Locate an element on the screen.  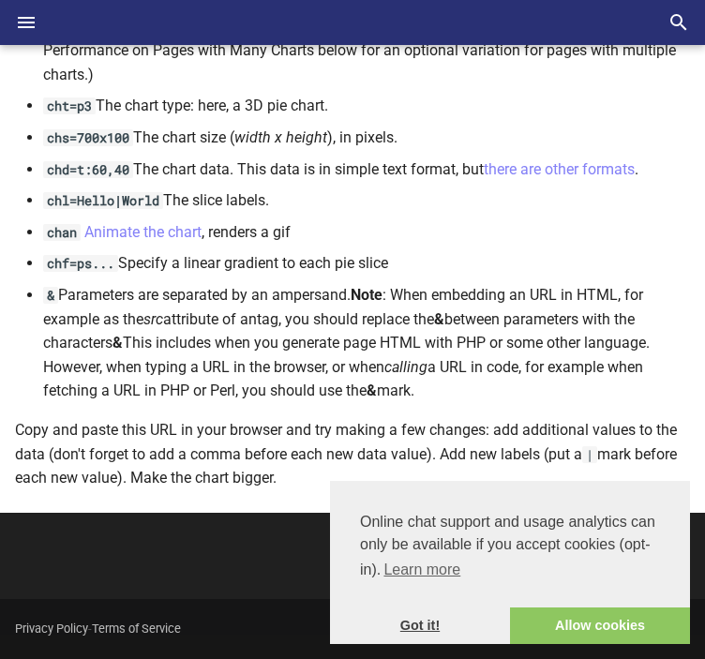
a: Animate the chart is located at coordinates (143, 232).